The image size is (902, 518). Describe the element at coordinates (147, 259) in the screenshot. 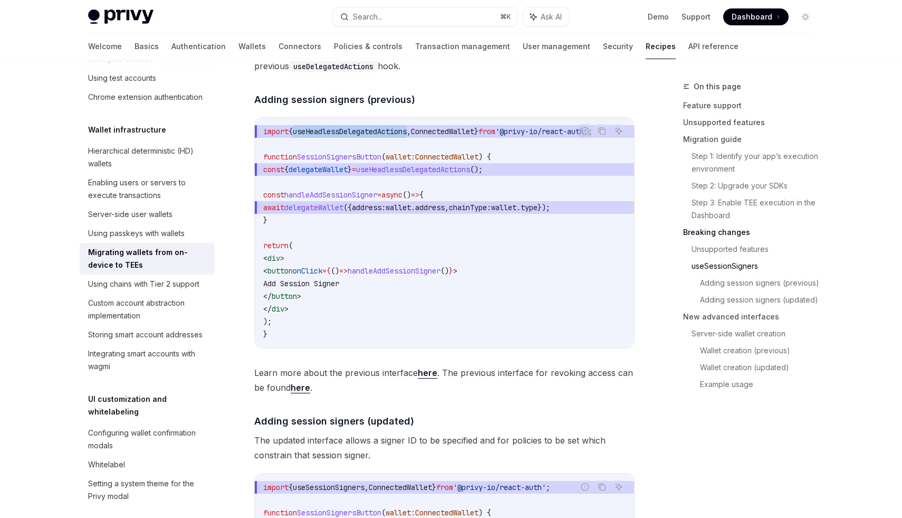

I see `a: Migrating wallets from on-device to TEEs` at that location.